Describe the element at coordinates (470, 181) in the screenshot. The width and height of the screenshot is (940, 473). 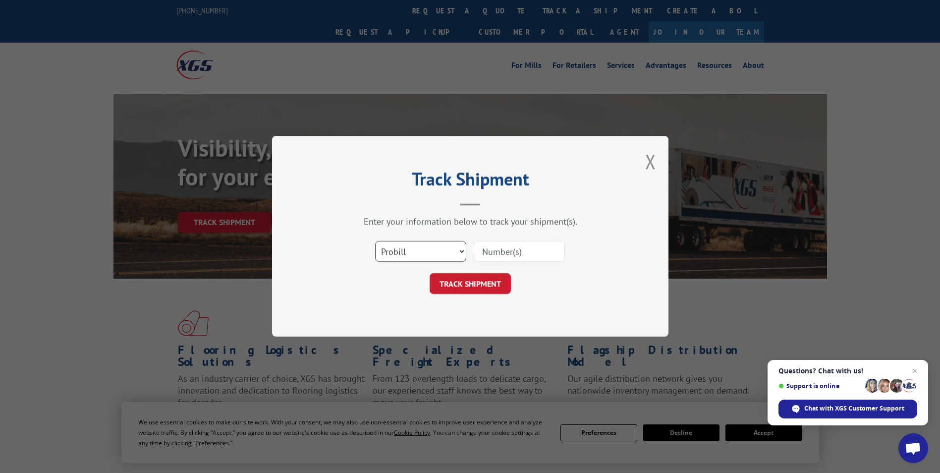
I see `h2: Track Shipment` at that location.